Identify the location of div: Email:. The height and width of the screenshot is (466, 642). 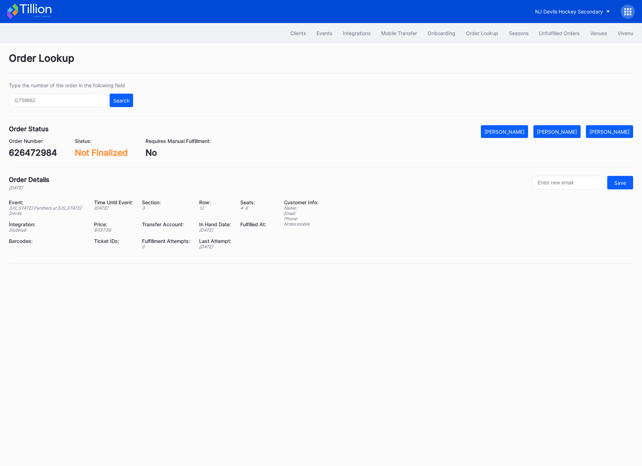
(301, 213).